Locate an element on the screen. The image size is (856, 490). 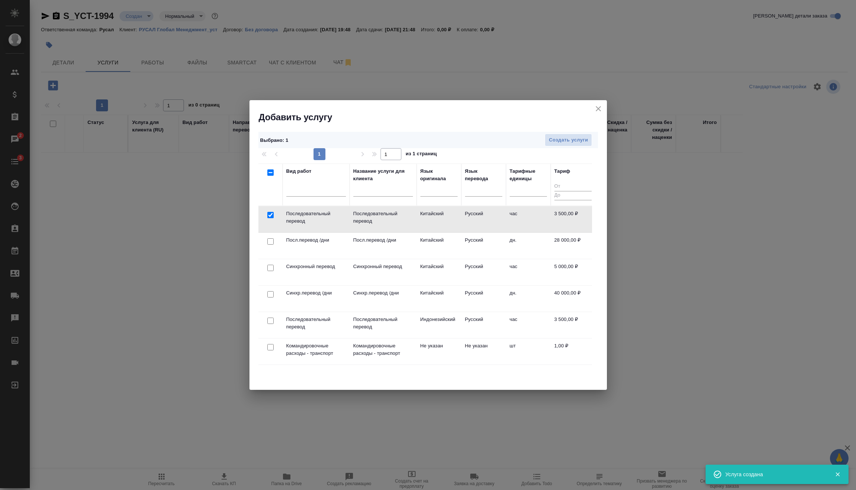
span: Выбрано : 1 is located at coordinates (274, 140).